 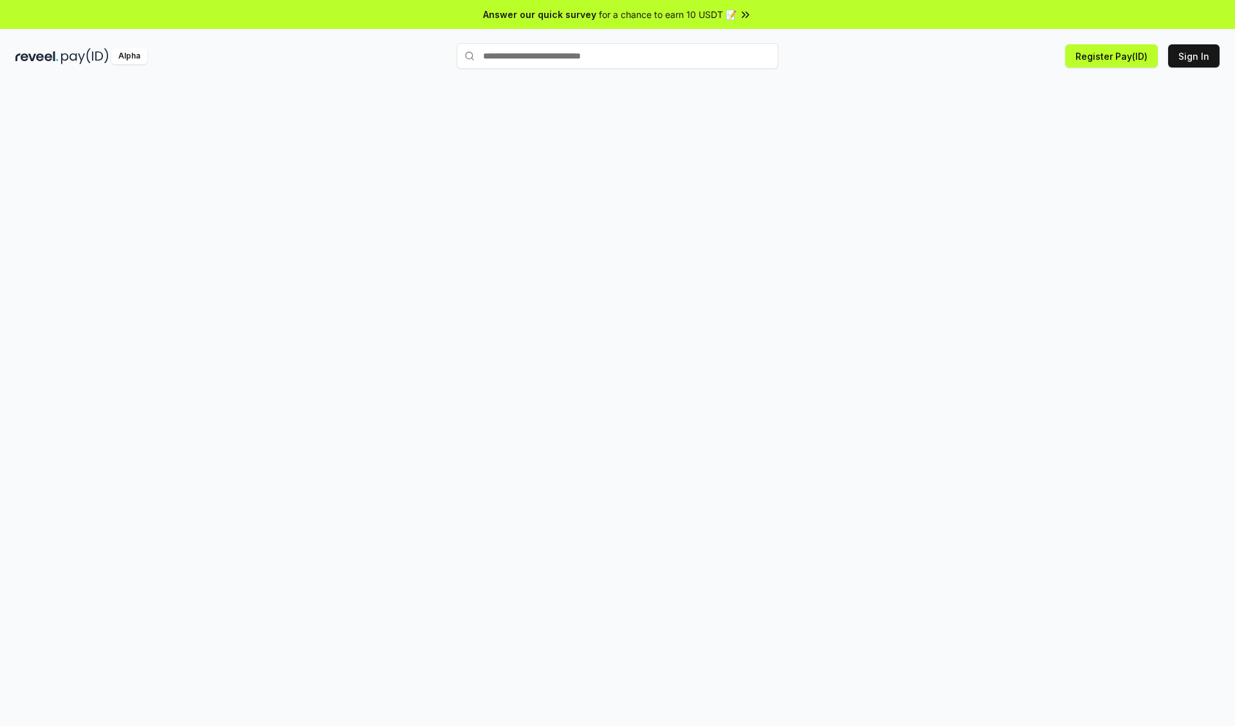 I want to click on button: Sign In, so click(x=1194, y=56).